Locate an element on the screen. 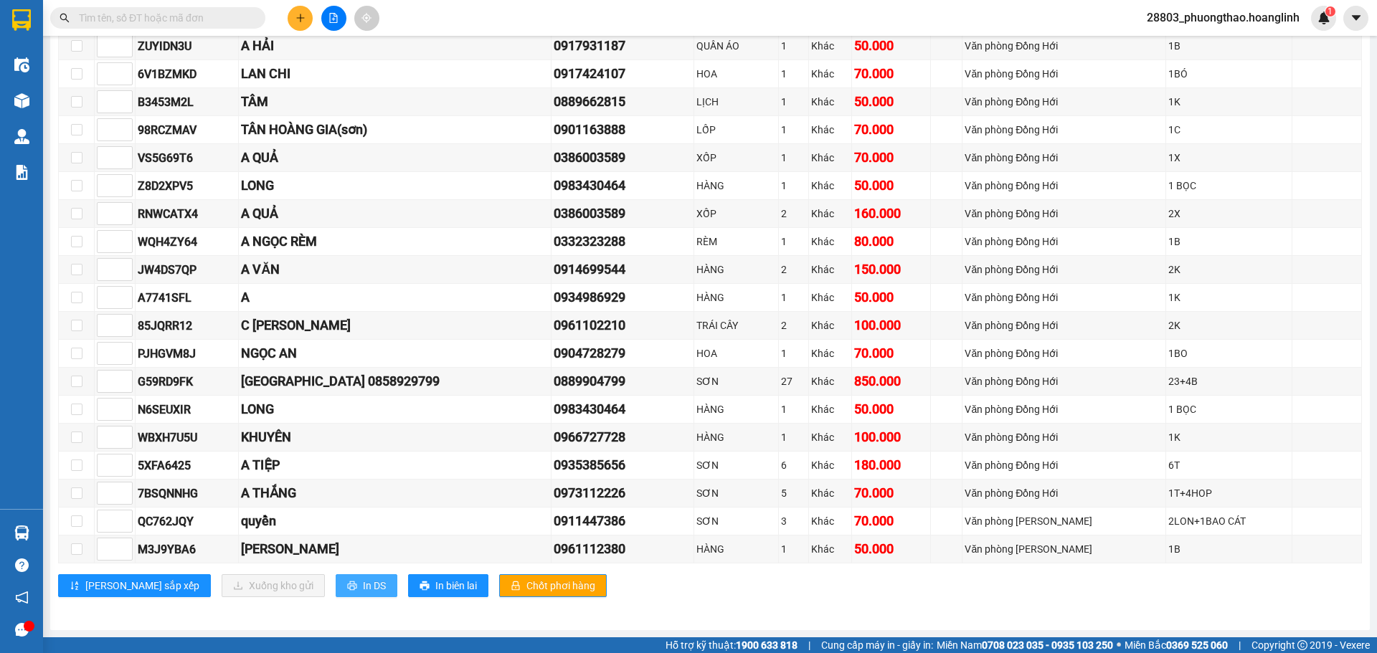 The image size is (1377, 653). td: 0332323288 is located at coordinates (623, 242).